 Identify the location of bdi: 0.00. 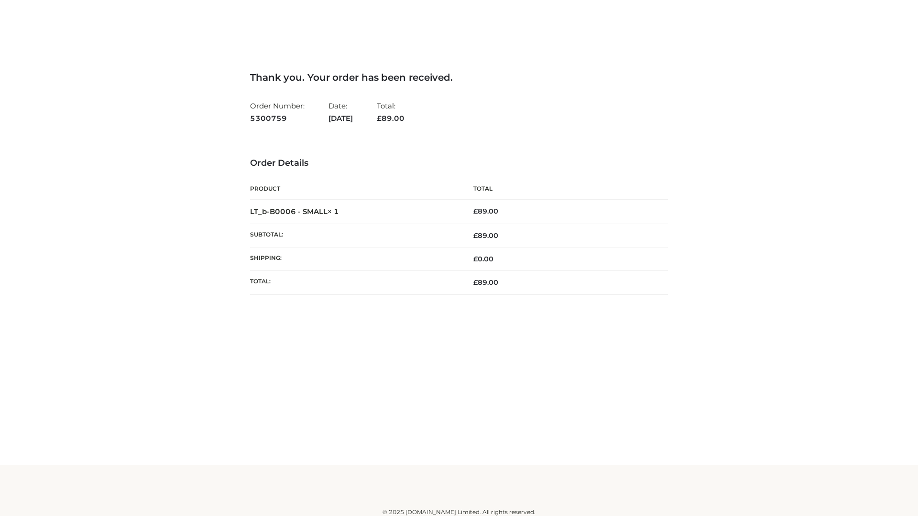
(483, 259).